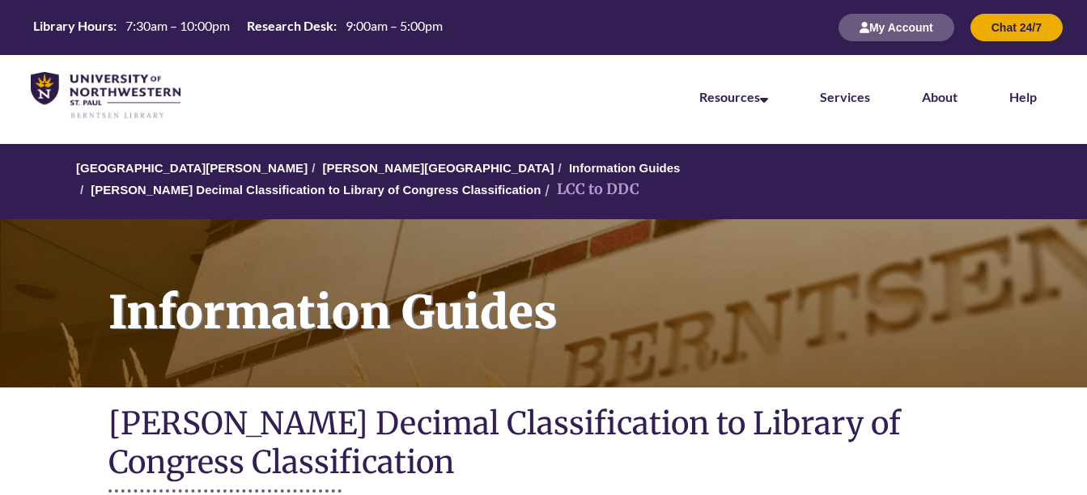 The width and height of the screenshot is (1087, 495). What do you see at coordinates (733, 96) in the screenshot?
I see `a: Resources` at bounding box center [733, 96].